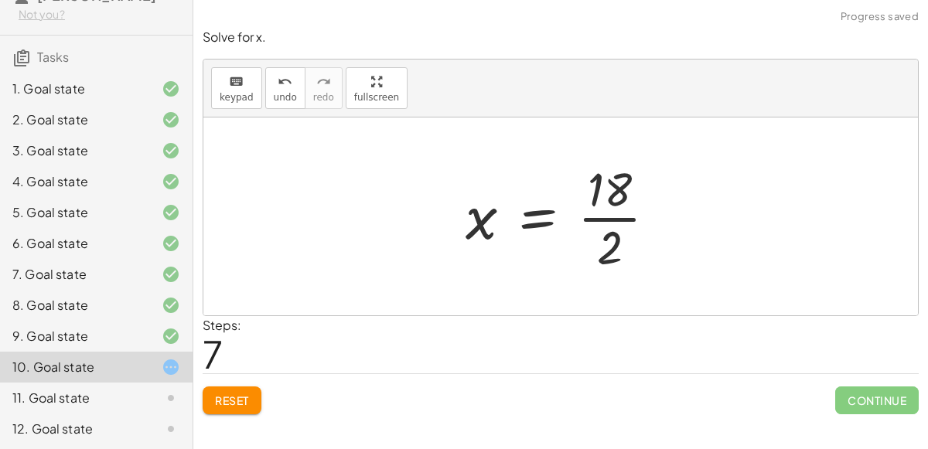 This screenshot has width=928, height=449. I want to click on i: redo, so click(323, 82).